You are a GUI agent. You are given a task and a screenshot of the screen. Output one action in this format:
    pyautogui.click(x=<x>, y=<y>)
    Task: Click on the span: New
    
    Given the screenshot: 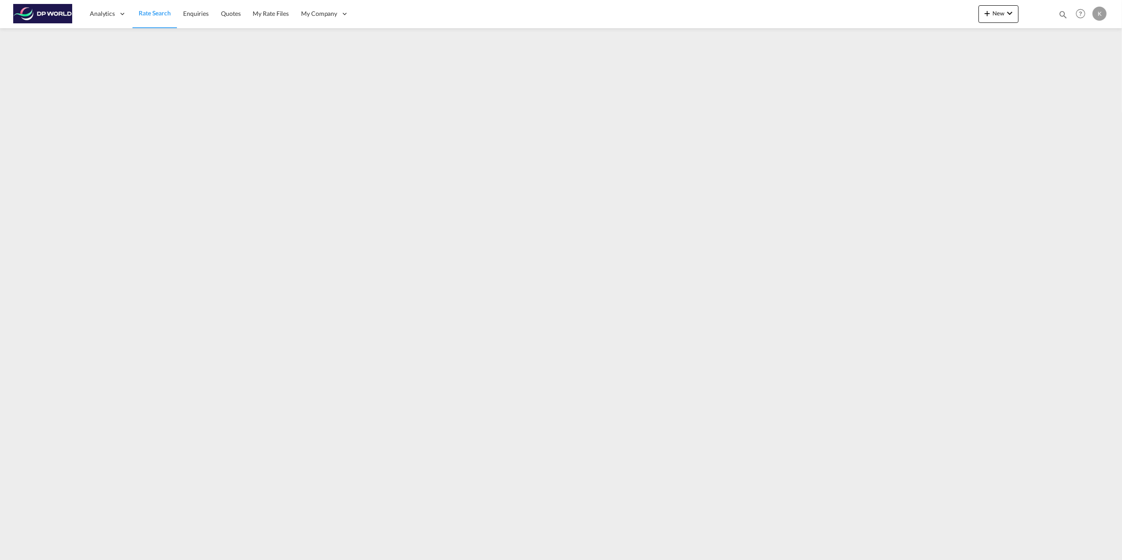 What is the action you would take?
    pyautogui.click(x=998, y=13)
    